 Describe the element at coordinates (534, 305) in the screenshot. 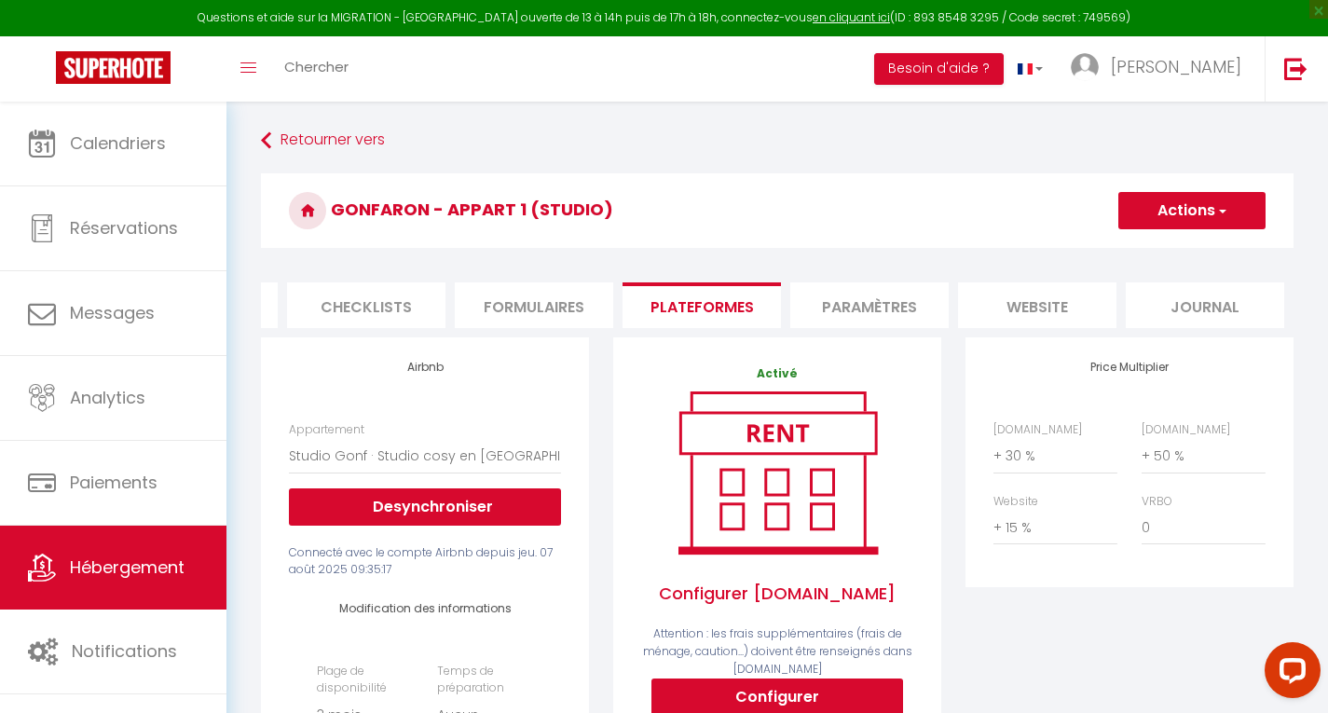

I see `li: Formulaires` at that location.